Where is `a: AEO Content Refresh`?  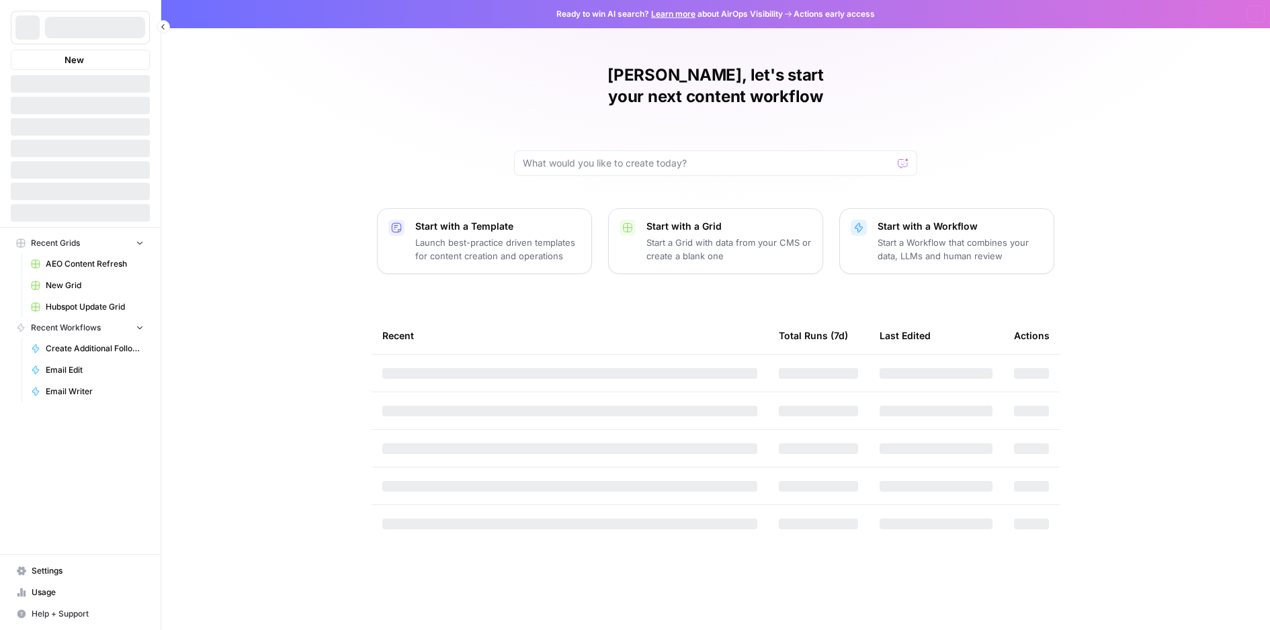
a: AEO Content Refresh is located at coordinates (87, 264).